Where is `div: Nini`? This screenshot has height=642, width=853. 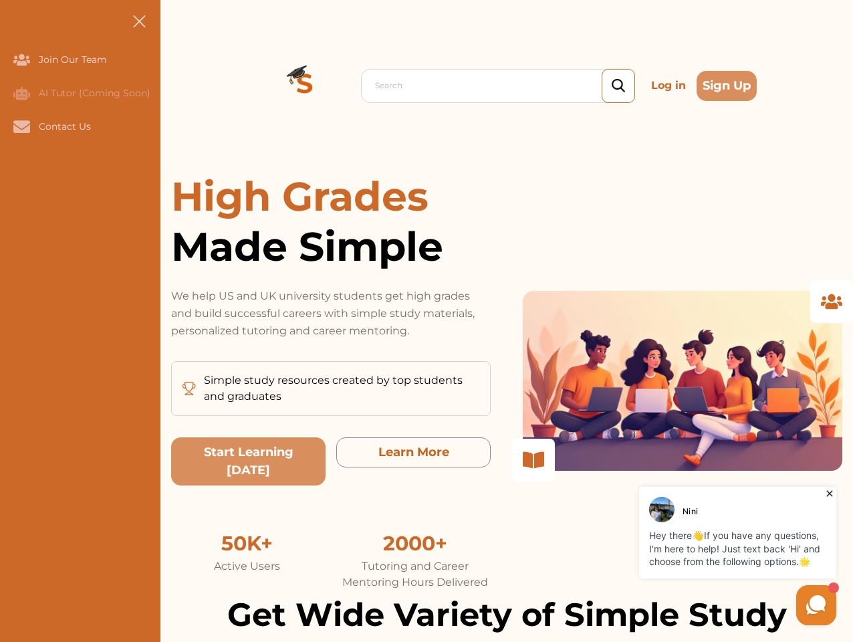
div: Nini is located at coordinates (158, 29).